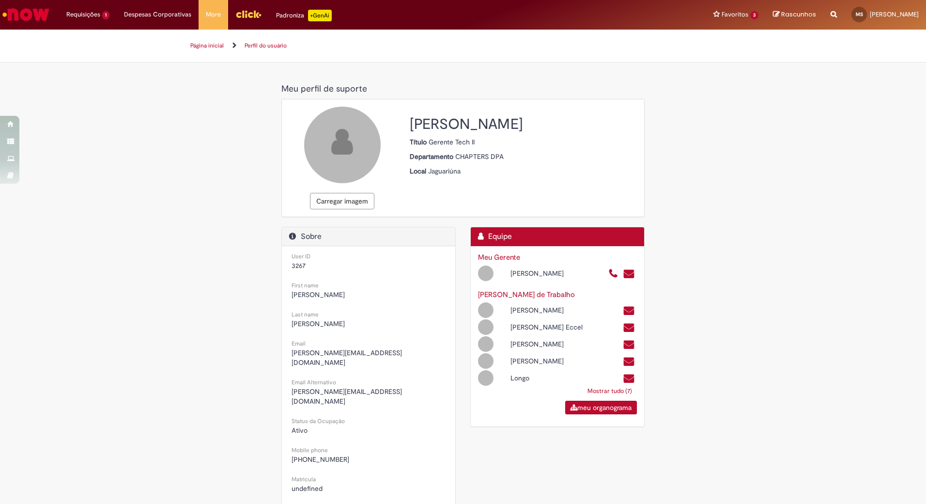 The width and height of the screenshot is (926, 504). What do you see at coordinates (536, 360) in the screenshot?
I see `div: Open Profile: Leticia Dutra Da Silva` at bounding box center [536, 360].